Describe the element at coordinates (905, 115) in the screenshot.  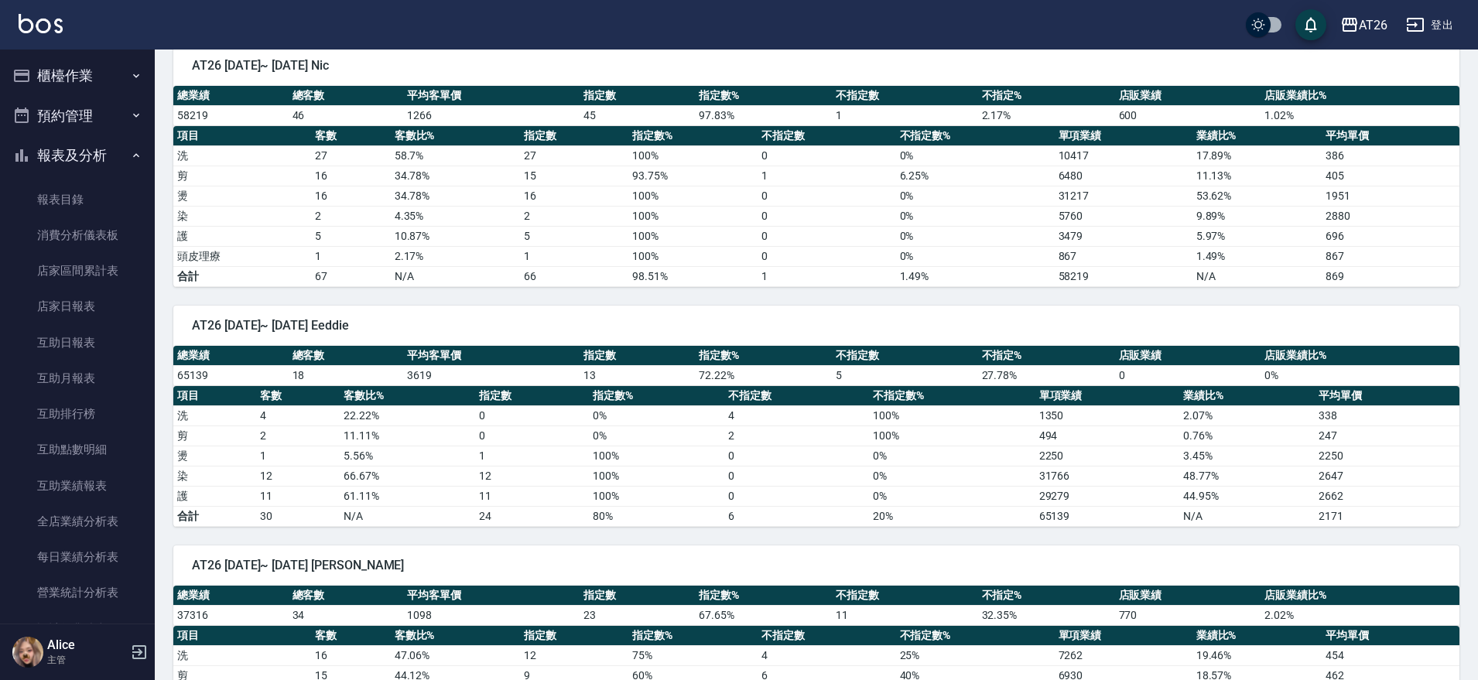
I see `td: 1` at that location.